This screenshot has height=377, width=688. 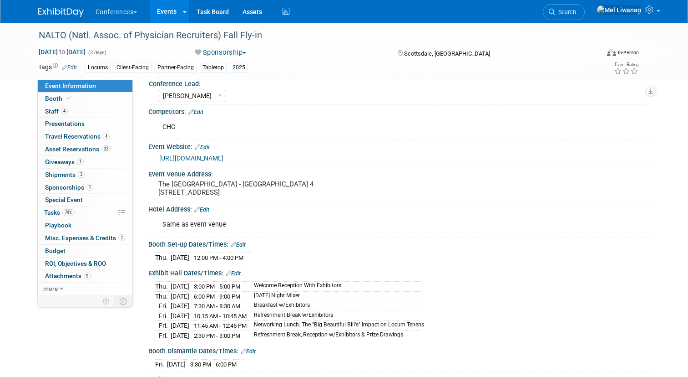 What do you see at coordinates (217, 296) in the screenshot?
I see `span: 6:00 PM - 9:00 PM` at bounding box center [217, 296].